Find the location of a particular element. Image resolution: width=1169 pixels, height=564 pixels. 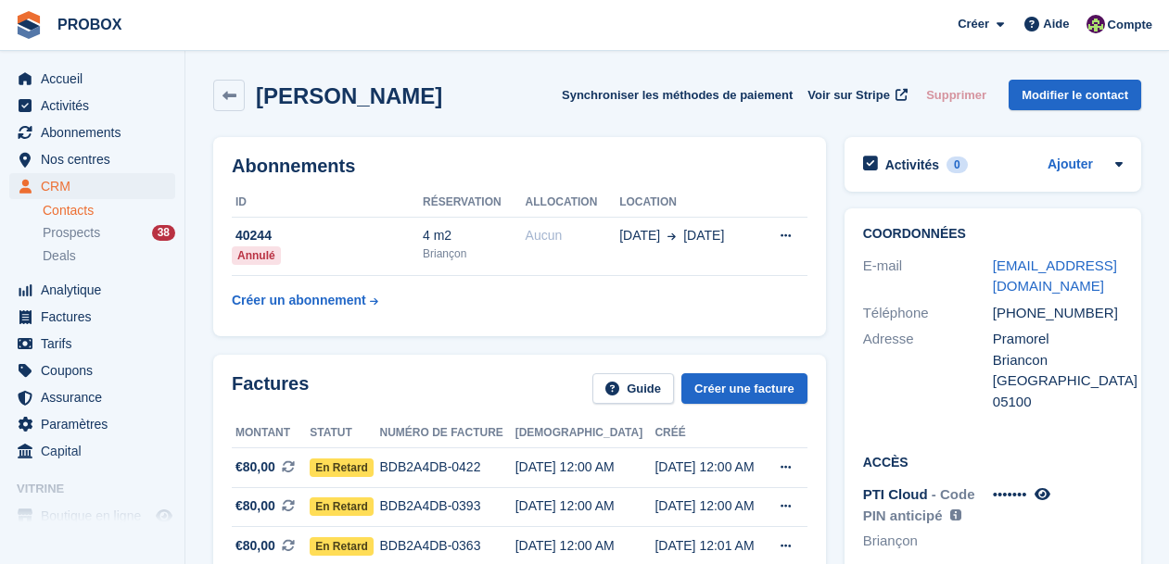

th: Créé is located at coordinates (709, 434).